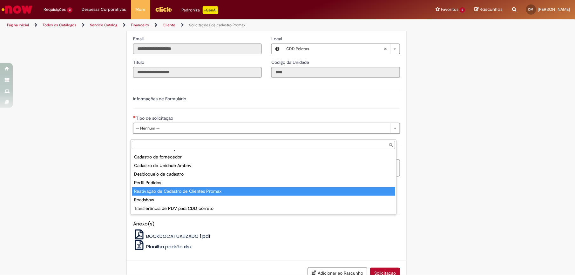 This screenshot has width=575, height=275. I want to click on div: Cadastro de fornecedor, so click(264, 157).